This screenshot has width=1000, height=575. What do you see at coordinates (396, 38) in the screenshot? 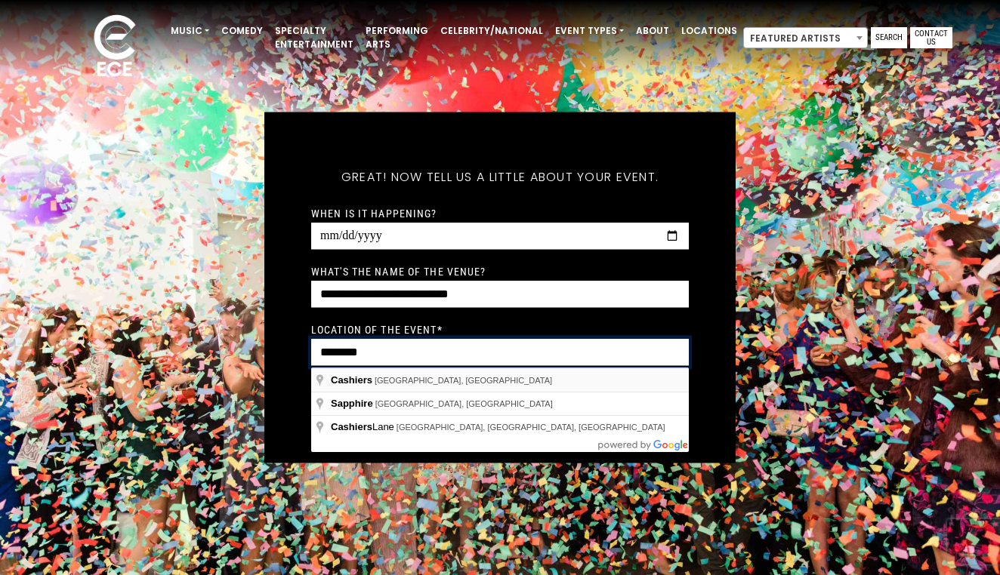
I see `a: Performing Arts` at bounding box center [396, 38].